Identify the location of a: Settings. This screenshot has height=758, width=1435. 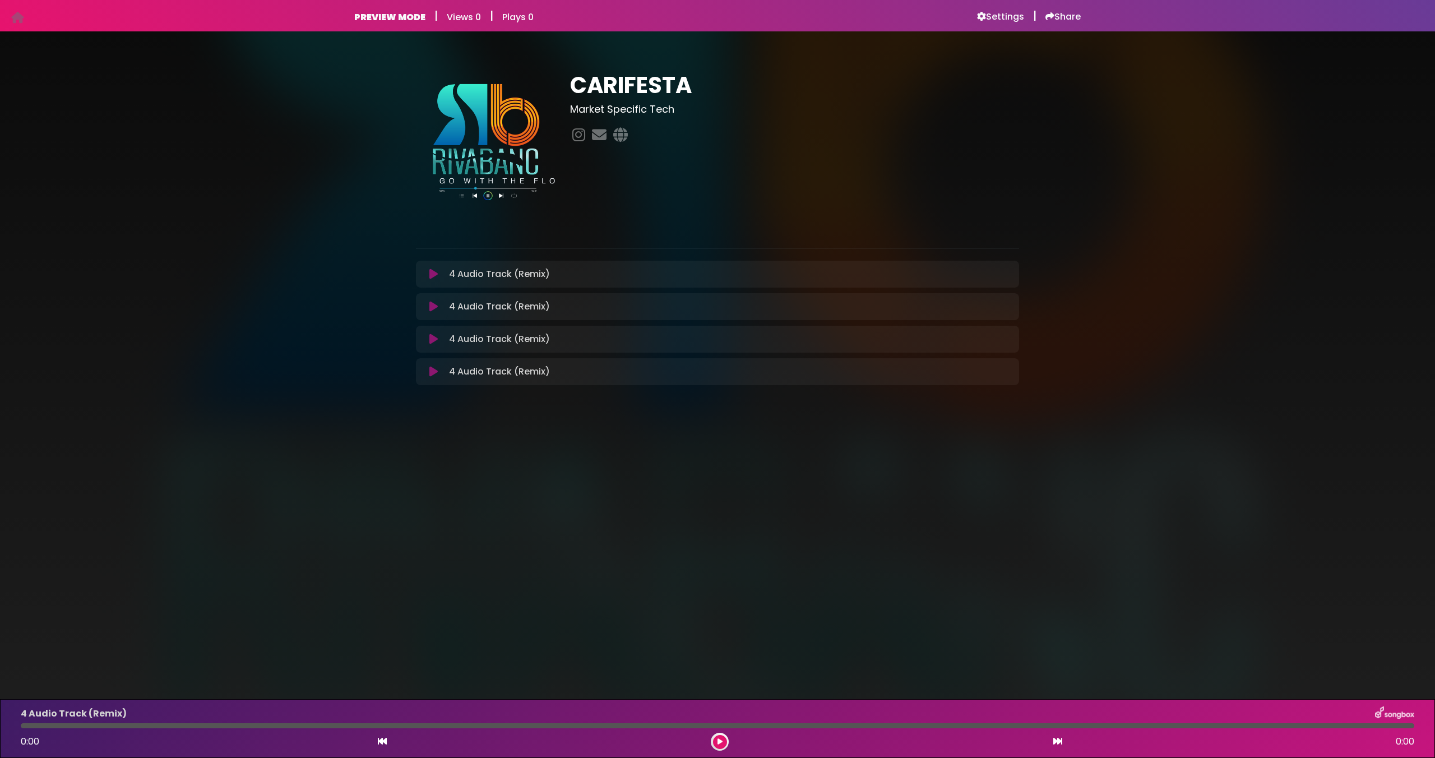
(1000, 17).